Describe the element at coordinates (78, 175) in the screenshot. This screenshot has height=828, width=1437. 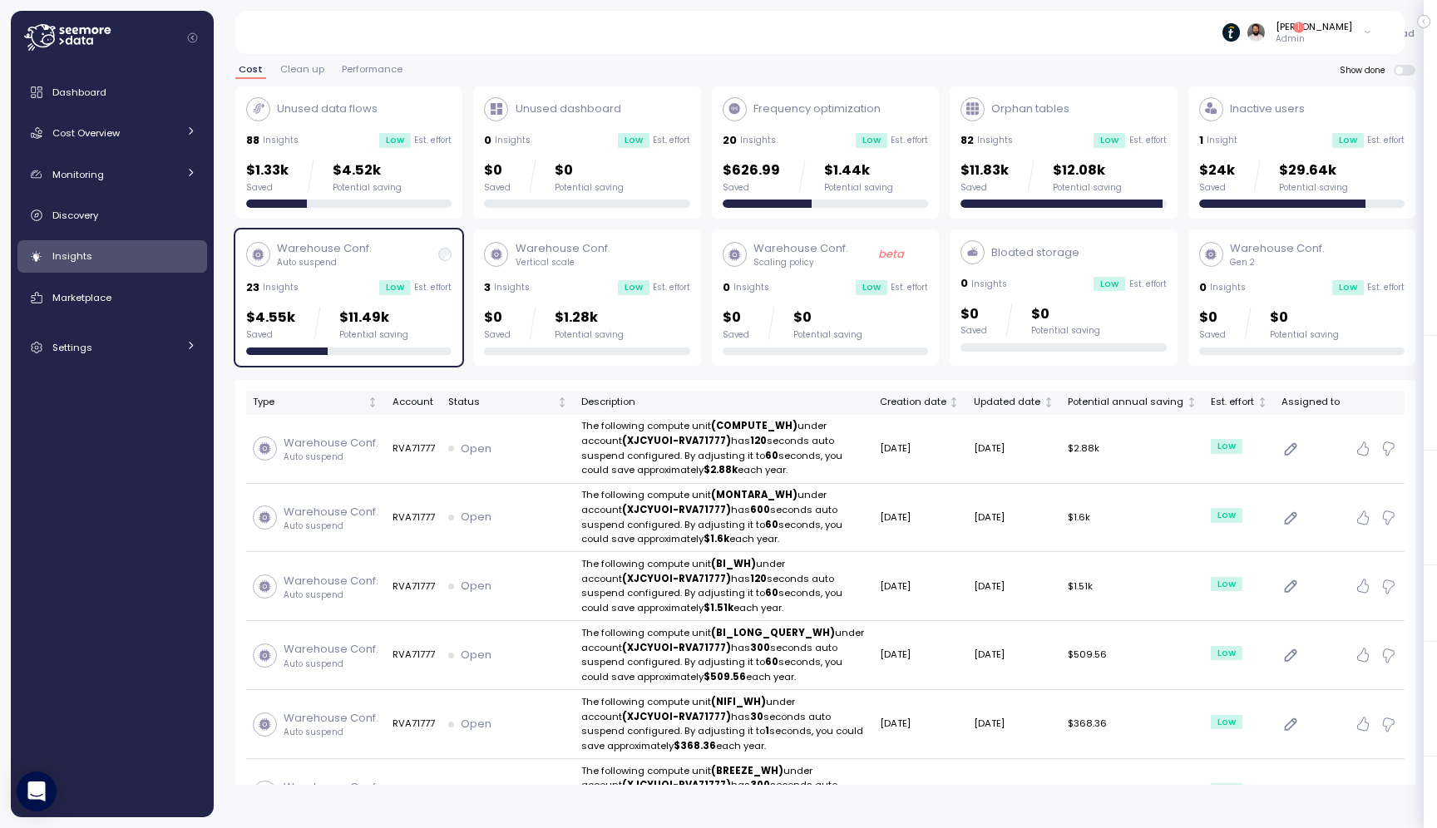
I see `span: Monitoring` at that location.